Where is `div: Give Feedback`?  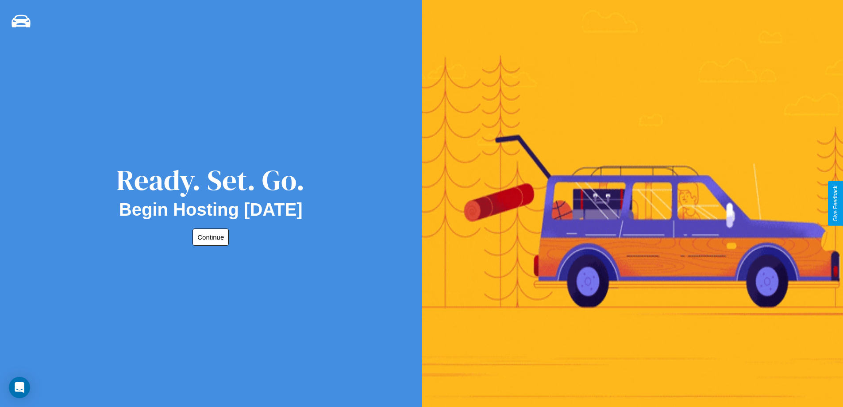 div: Give Feedback is located at coordinates (835, 203).